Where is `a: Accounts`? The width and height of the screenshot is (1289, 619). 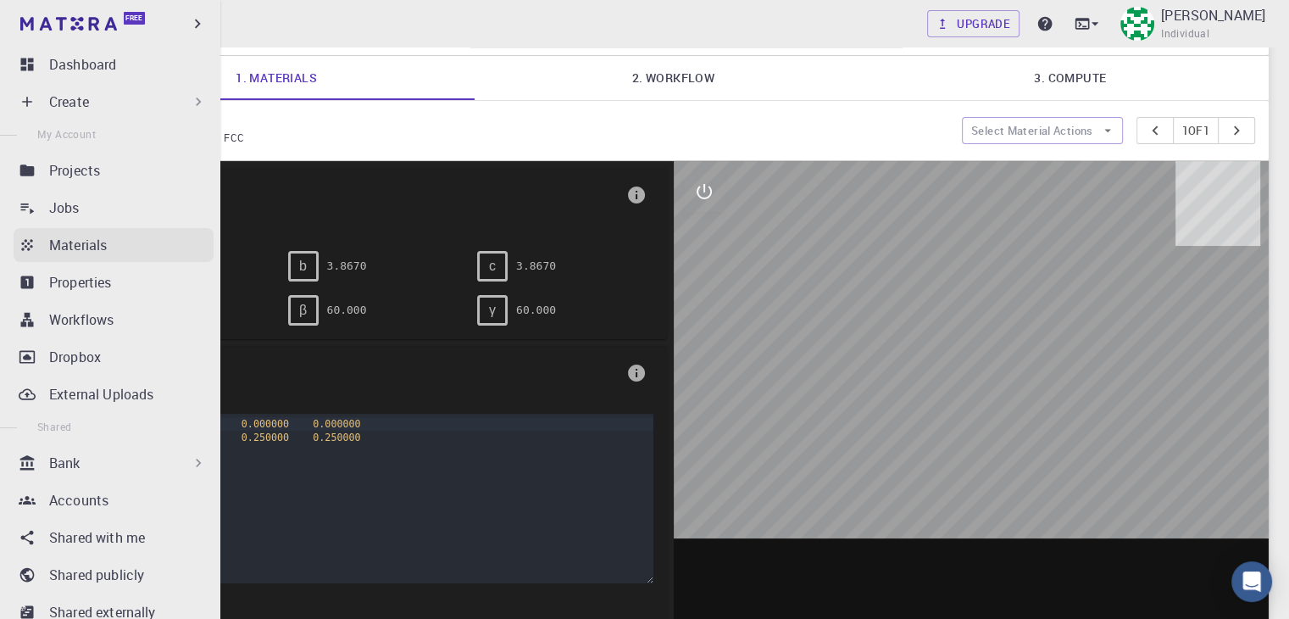
a: Accounts is located at coordinates (114, 500).